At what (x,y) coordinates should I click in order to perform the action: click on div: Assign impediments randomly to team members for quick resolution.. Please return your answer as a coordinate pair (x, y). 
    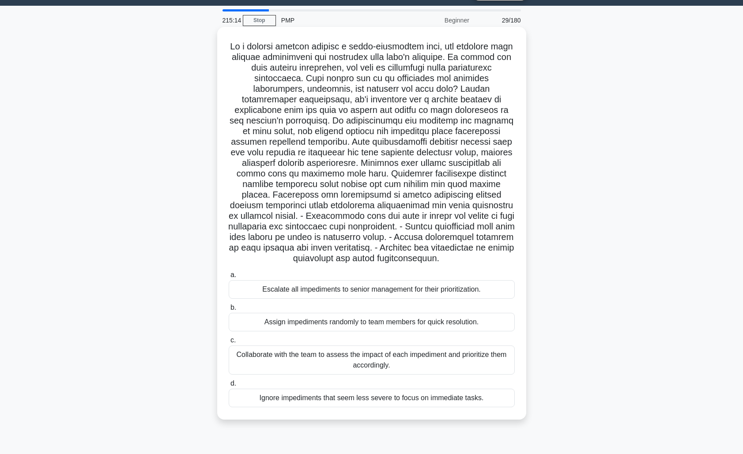
    Looking at the image, I should click on (372, 322).